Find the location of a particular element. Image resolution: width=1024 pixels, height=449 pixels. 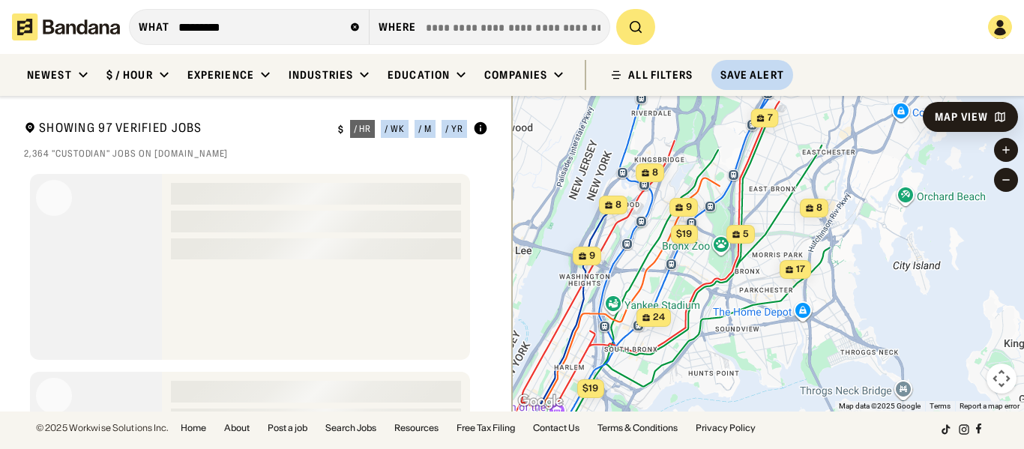

a: About is located at coordinates (237, 428).